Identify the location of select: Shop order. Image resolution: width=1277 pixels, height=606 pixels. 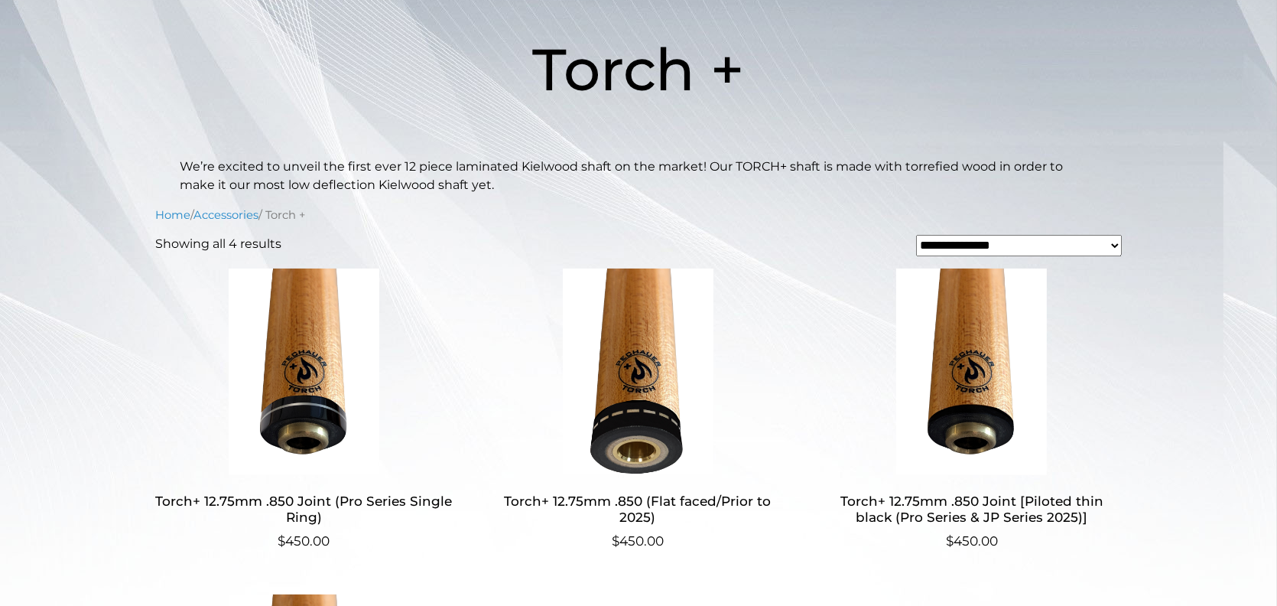
(1019, 245).